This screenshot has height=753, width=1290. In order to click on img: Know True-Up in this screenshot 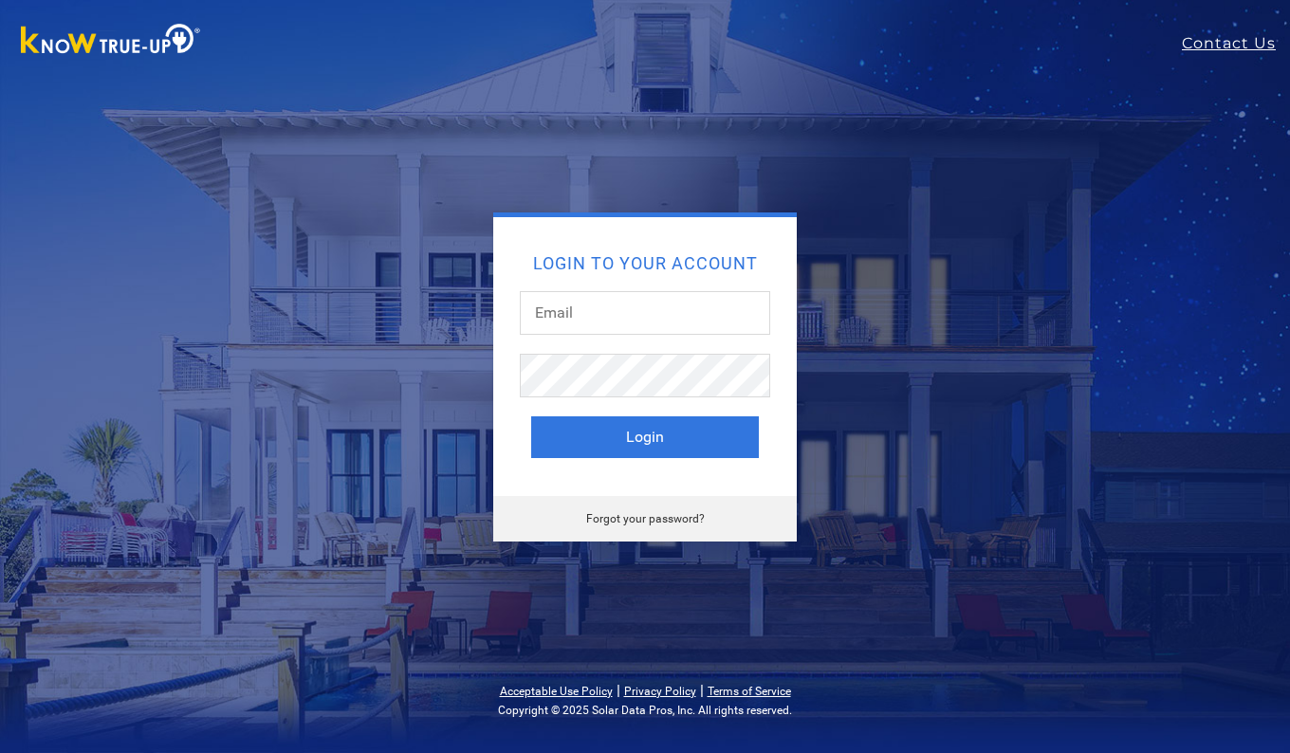, I will do `click(111, 41)`.